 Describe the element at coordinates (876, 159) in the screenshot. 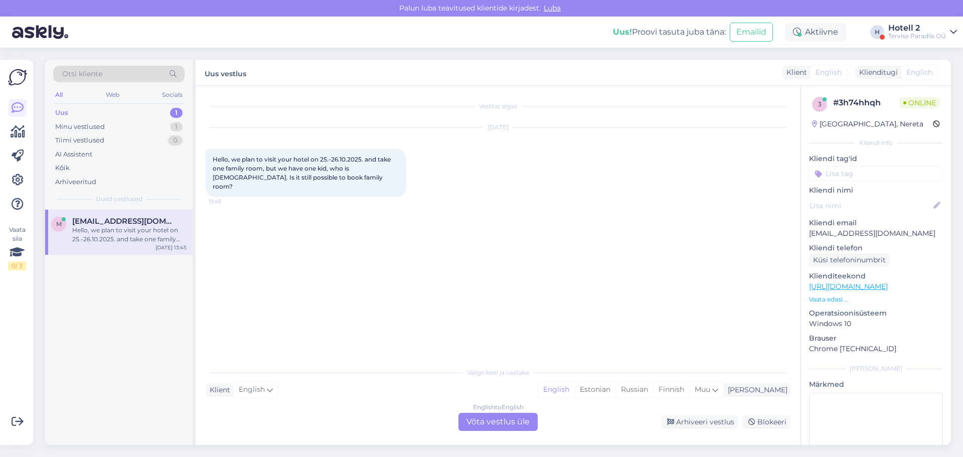

I see `p: Kliendi tag'id` at that location.